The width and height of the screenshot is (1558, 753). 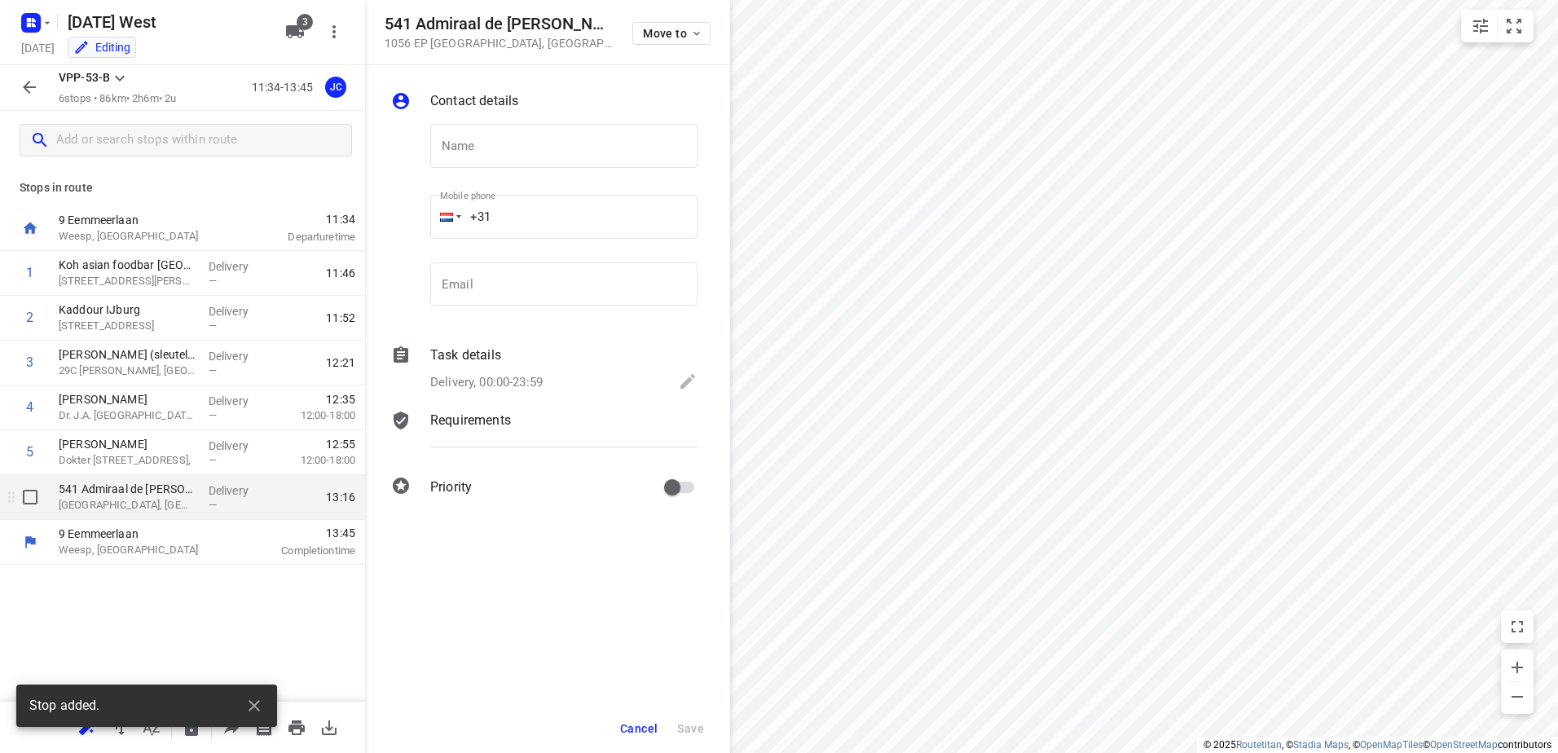 I want to click on h5: Rename, so click(x=166, y=22).